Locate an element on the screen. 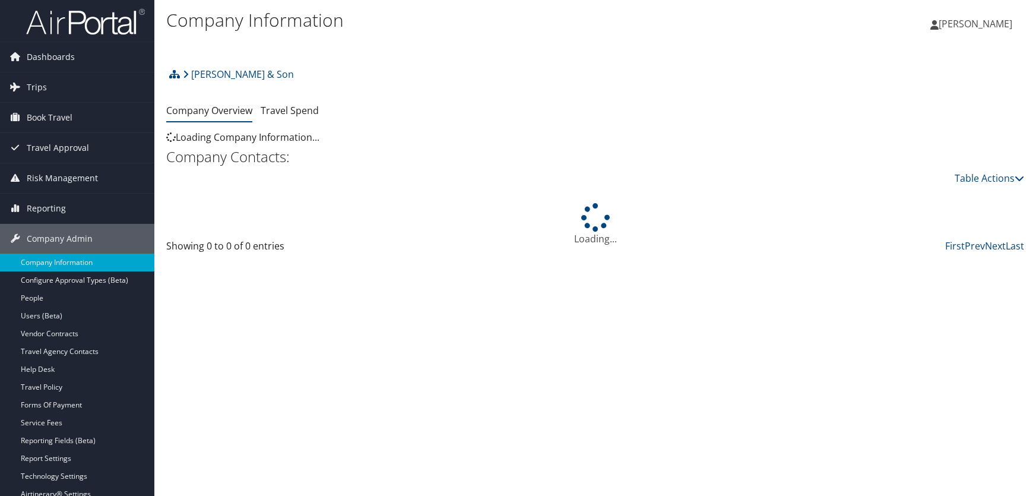  a: Company Overview is located at coordinates (209, 110).